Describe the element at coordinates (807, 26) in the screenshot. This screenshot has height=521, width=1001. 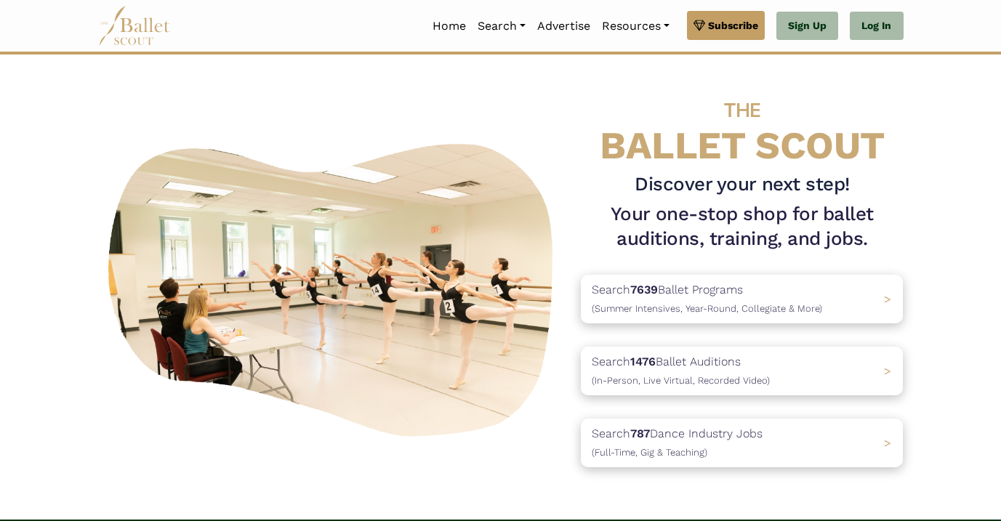
I see `a: Sign Up` at that location.